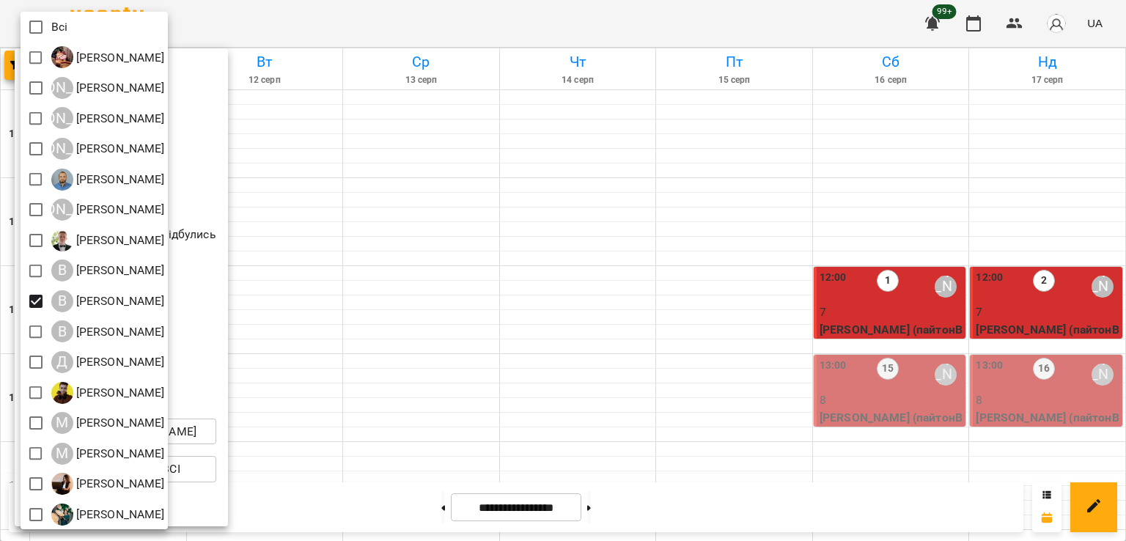 This screenshot has width=1126, height=541. What do you see at coordinates (108, 423) in the screenshot?
I see `div: Микита Пономарьов` at bounding box center [108, 423].